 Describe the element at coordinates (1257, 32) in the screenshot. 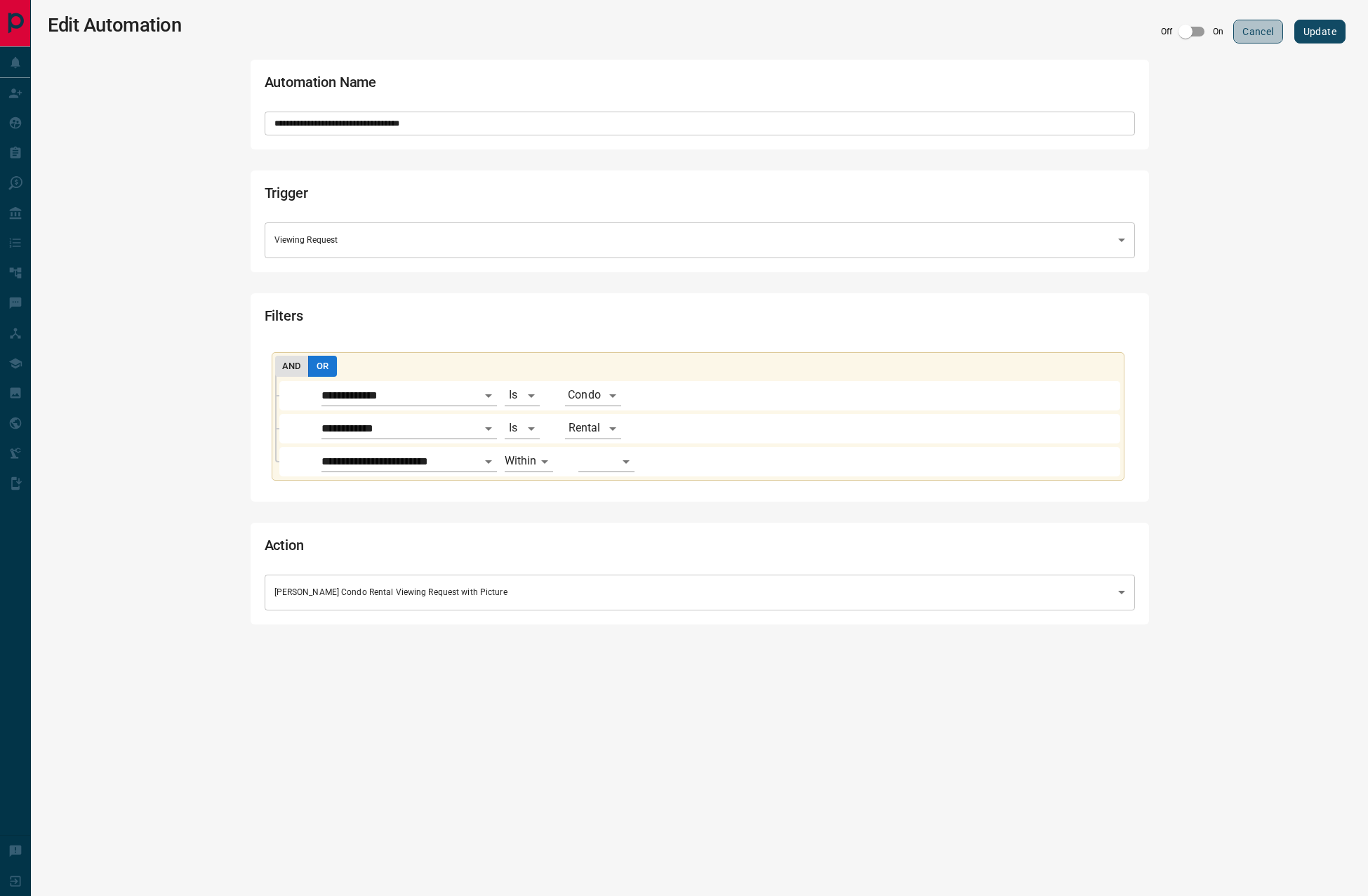

I see `button: Cancel` at that location.